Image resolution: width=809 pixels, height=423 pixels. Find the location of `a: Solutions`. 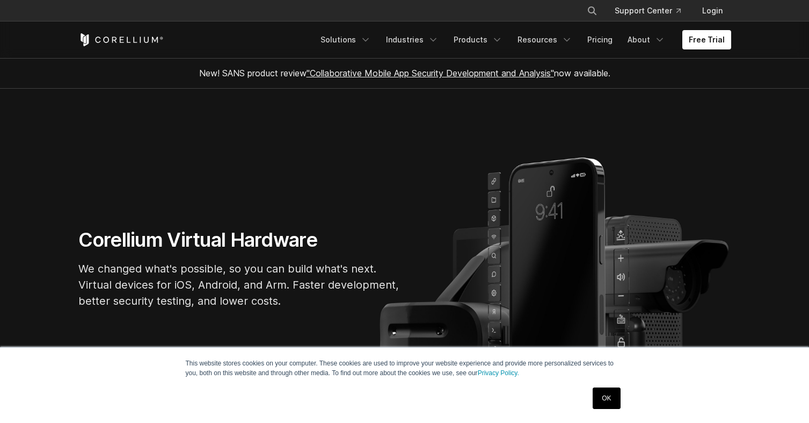

a: Solutions is located at coordinates (346, 40).